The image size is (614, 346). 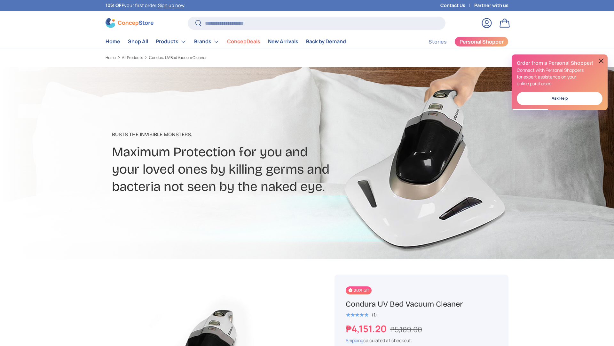 I want to click on a: ConcepDeals, so click(x=244, y=41).